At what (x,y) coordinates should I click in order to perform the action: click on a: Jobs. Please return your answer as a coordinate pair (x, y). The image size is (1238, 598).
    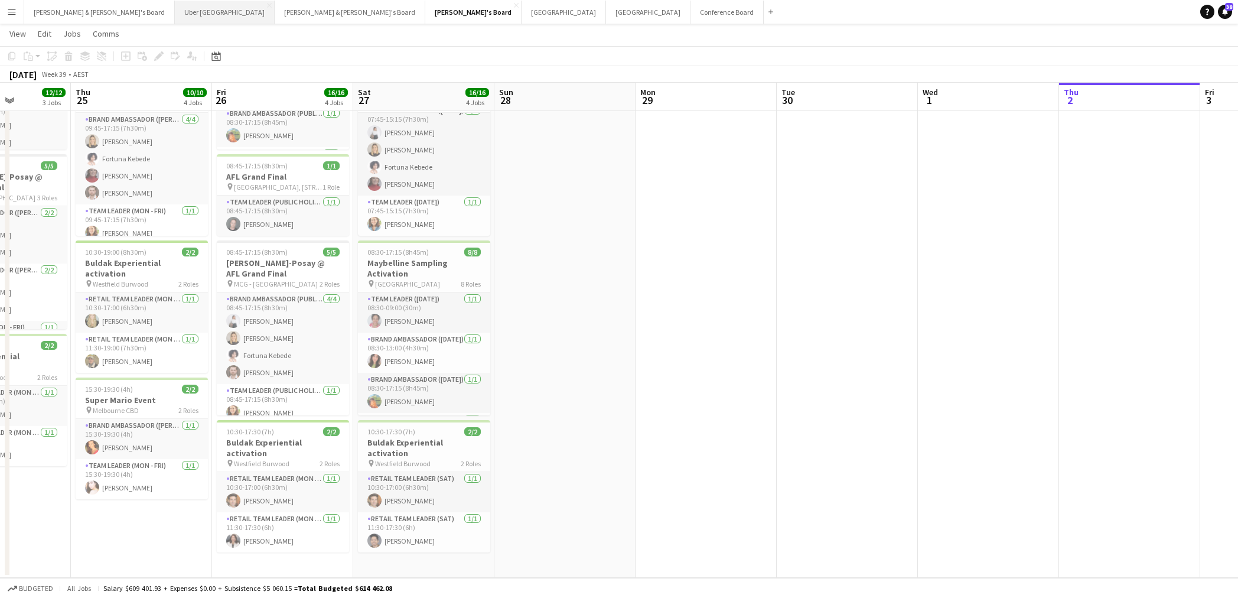
    Looking at the image, I should click on (72, 34).